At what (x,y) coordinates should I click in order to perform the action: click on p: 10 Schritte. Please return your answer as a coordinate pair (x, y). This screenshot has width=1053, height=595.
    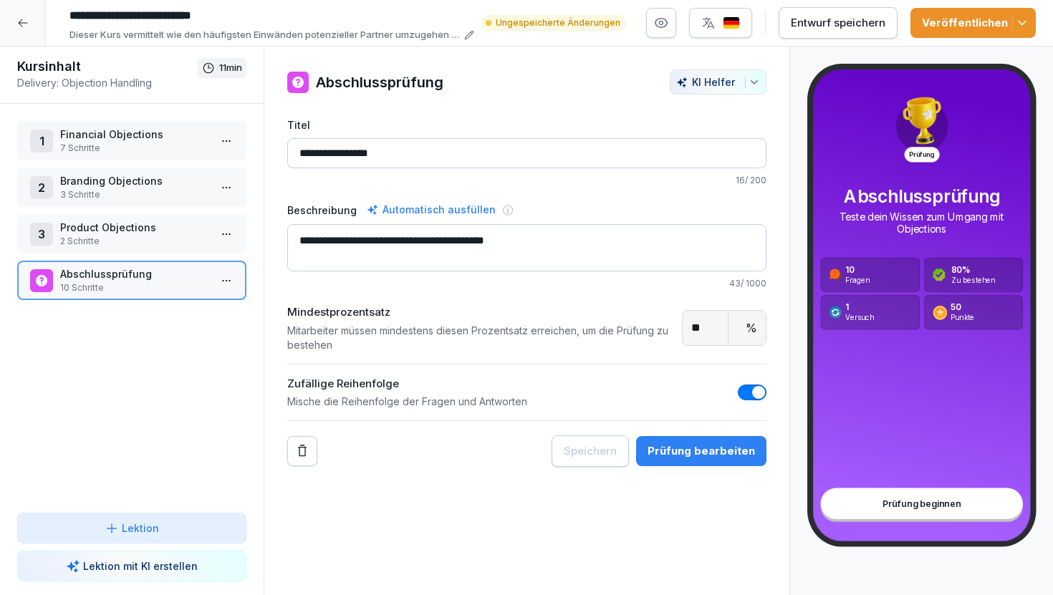
    Looking at the image, I should click on (135, 288).